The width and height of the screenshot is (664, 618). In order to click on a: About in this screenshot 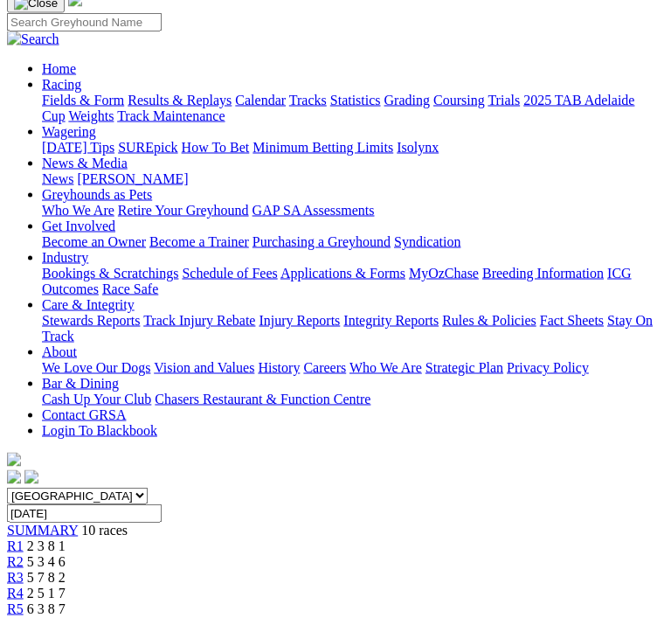, I will do `click(59, 351)`.